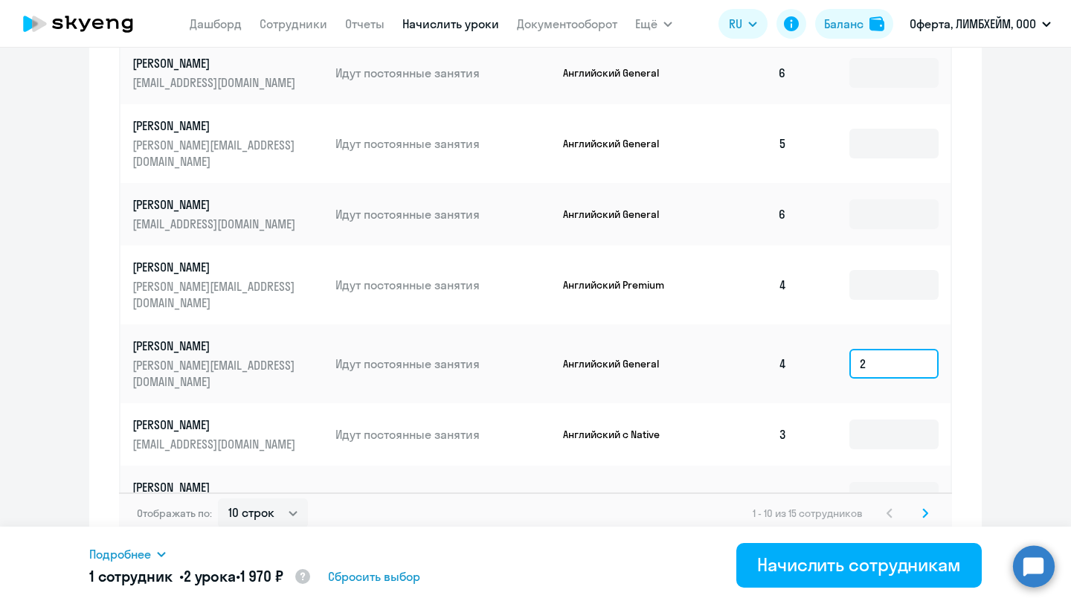 The width and height of the screenshot is (1071, 604). What do you see at coordinates (374, 577) in the screenshot?
I see `span: Сбросить выбор` at bounding box center [374, 577].